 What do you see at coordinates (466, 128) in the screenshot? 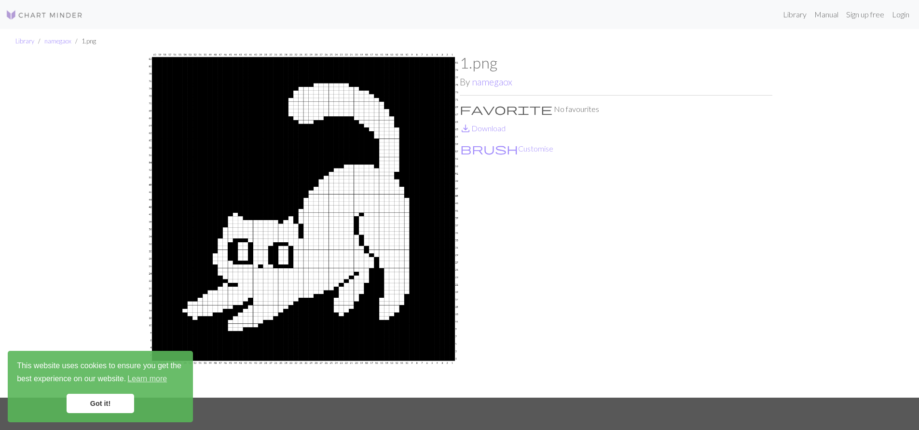
I see `i: Download` at bounding box center [466, 128].